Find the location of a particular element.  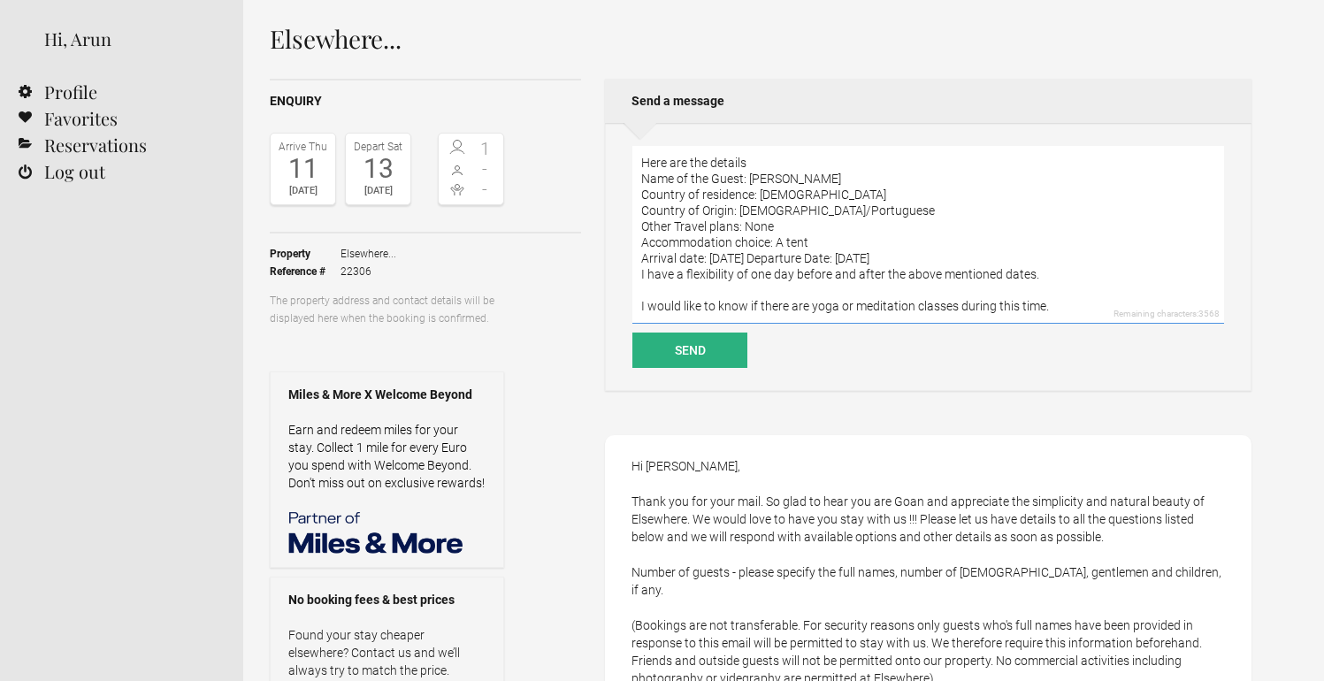

img: Miles & More is located at coordinates (377, 532).